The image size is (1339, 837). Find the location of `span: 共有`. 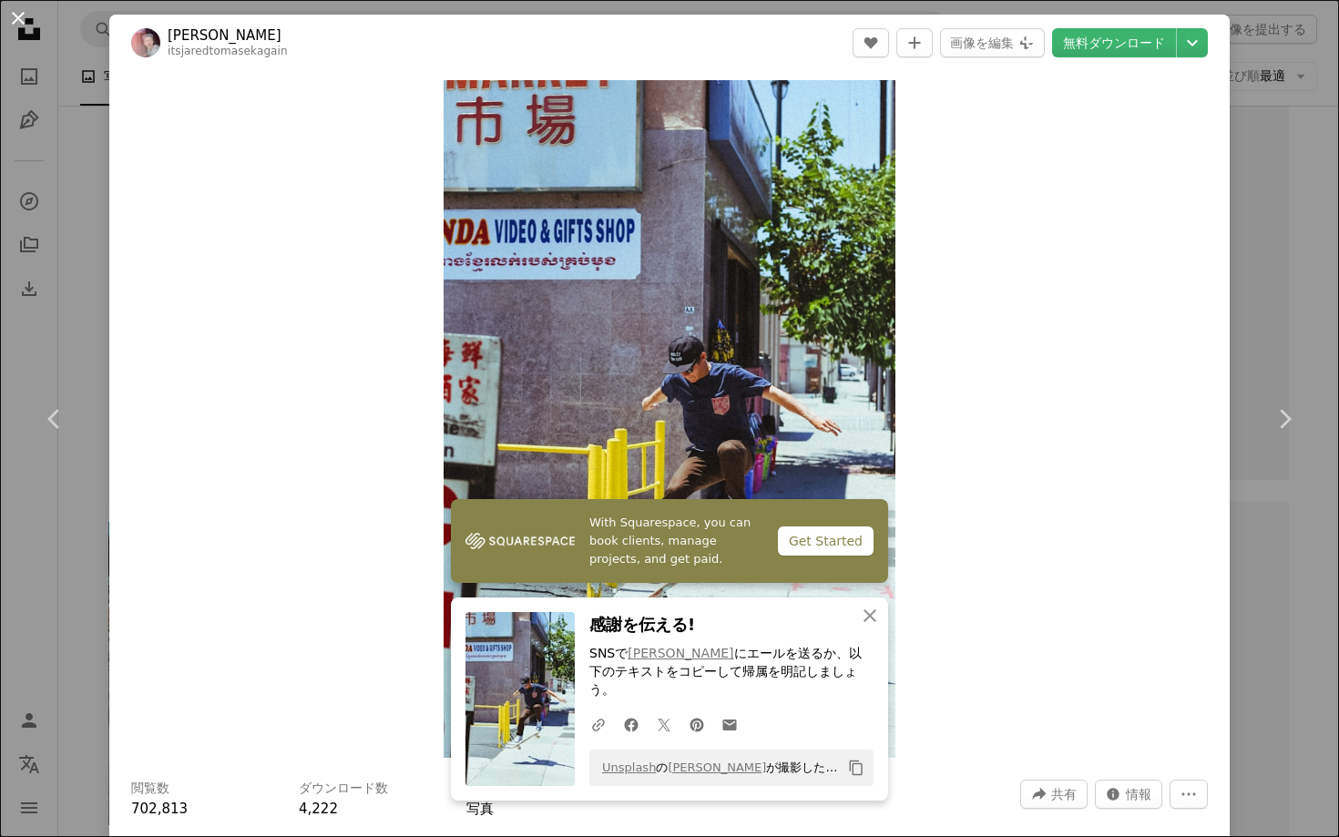

span: 共有 is located at coordinates (1064, 794).